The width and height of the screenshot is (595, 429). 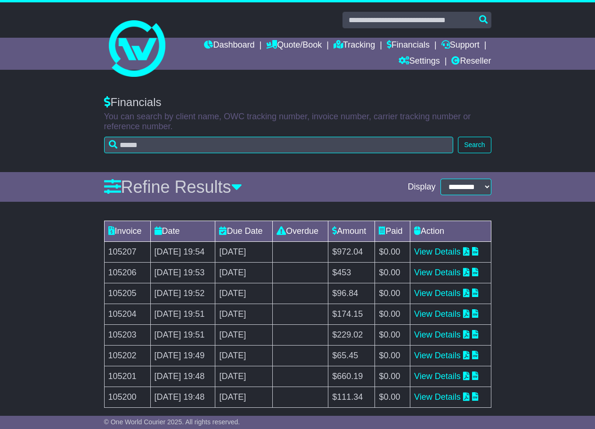 What do you see at coordinates (471, 62) in the screenshot?
I see `a: Reseller` at bounding box center [471, 62].